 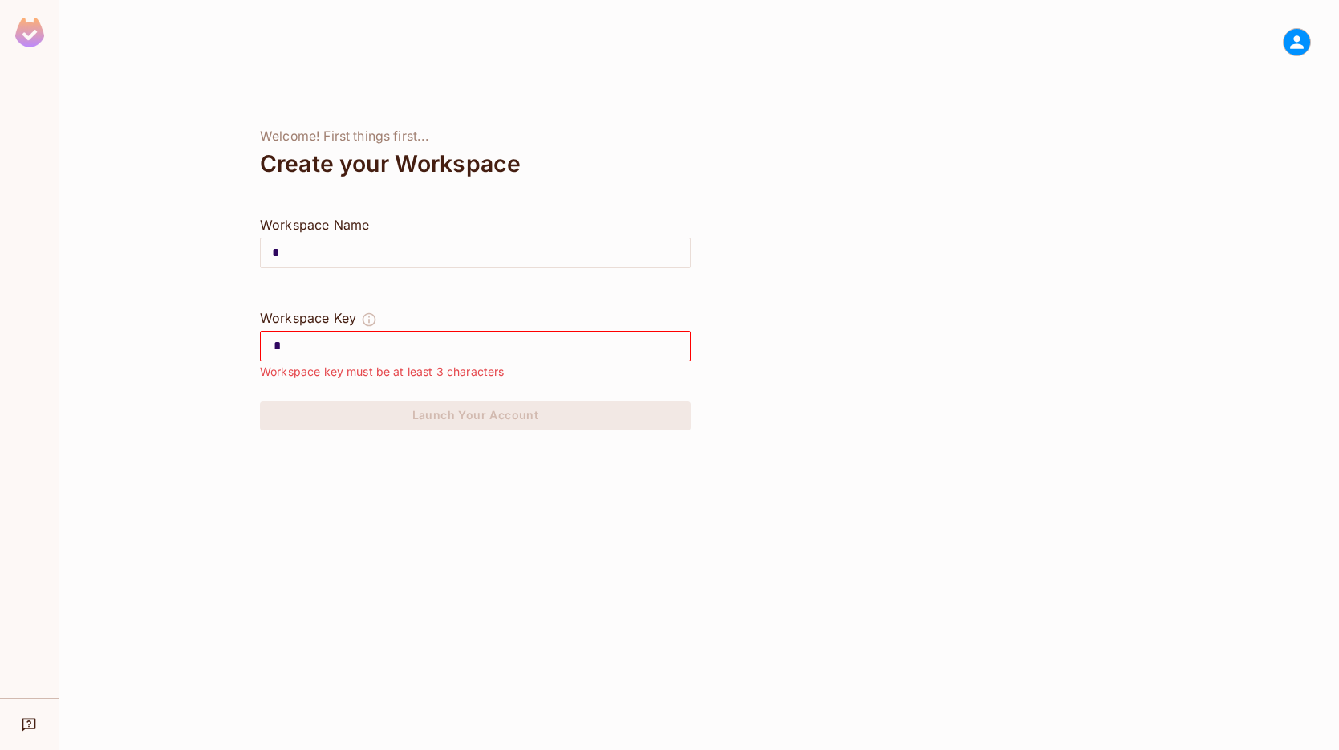 I want to click on img: SReyMgAAAABJRU5ErkJggg==, so click(x=30, y=32).